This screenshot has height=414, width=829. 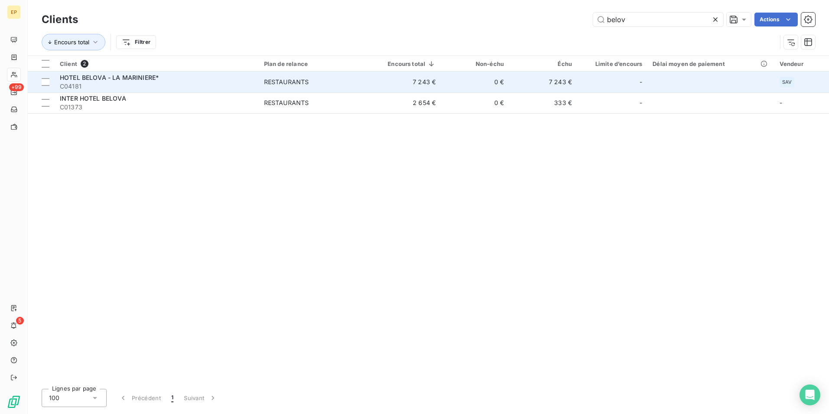 What do you see at coordinates (54, 398) in the screenshot?
I see `span: 100` at bounding box center [54, 398].